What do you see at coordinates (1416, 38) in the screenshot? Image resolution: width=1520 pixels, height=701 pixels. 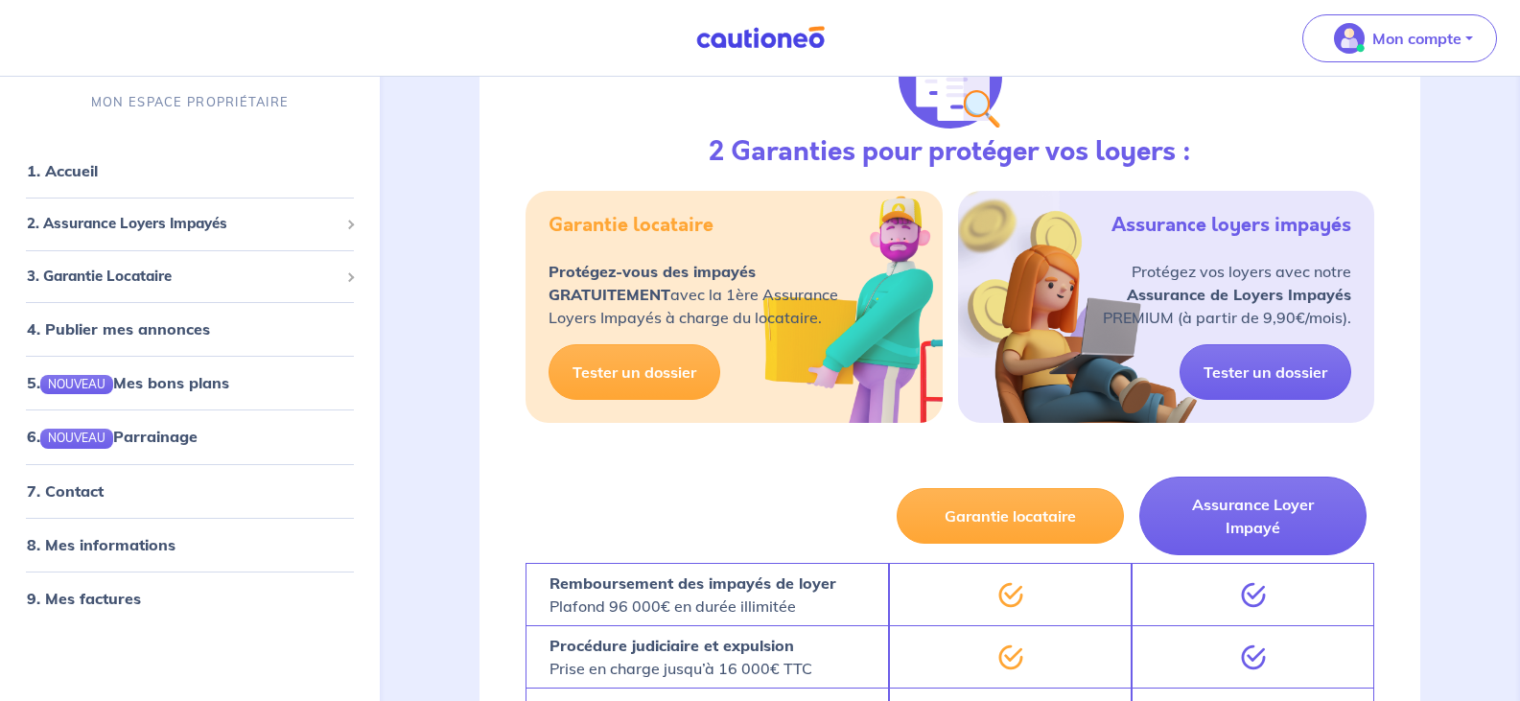 I see `p: Mon compte` at bounding box center [1416, 38].